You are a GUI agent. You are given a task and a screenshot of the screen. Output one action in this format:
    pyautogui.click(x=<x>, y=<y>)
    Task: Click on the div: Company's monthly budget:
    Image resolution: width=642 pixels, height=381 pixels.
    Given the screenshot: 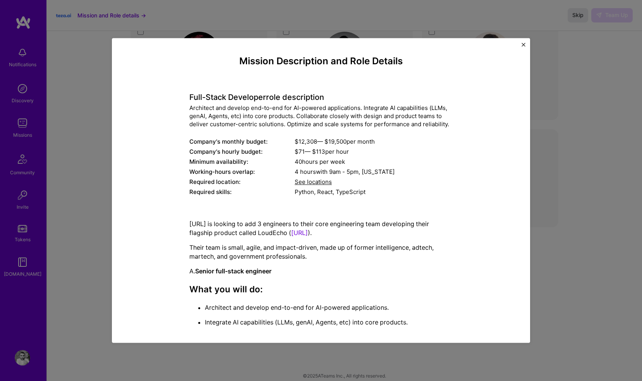 What is the action you would take?
    pyautogui.click(x=242, y=142)
    